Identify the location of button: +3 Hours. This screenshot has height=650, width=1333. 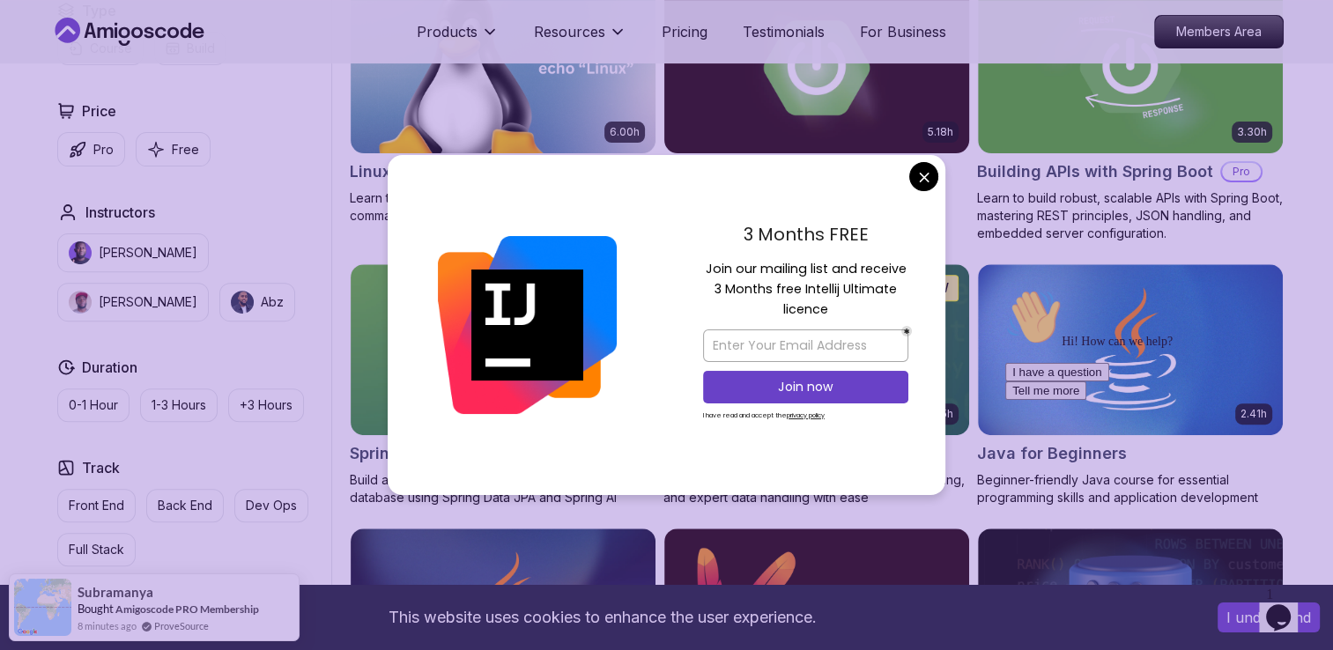
(266, 405).